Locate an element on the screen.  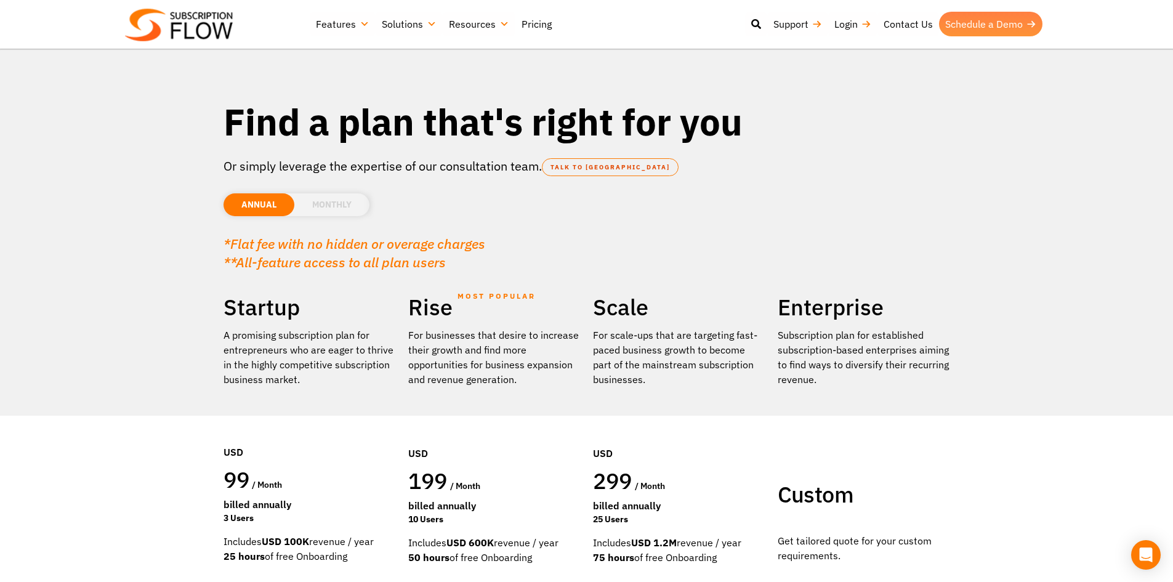
a: Features is located at coordinates (342, 24).